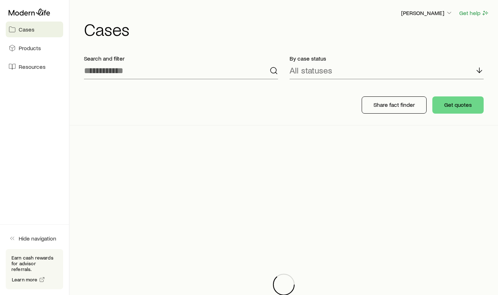 This screenshot has height=295, width=498. I want to click on h1: Cases, so click(287, 29).